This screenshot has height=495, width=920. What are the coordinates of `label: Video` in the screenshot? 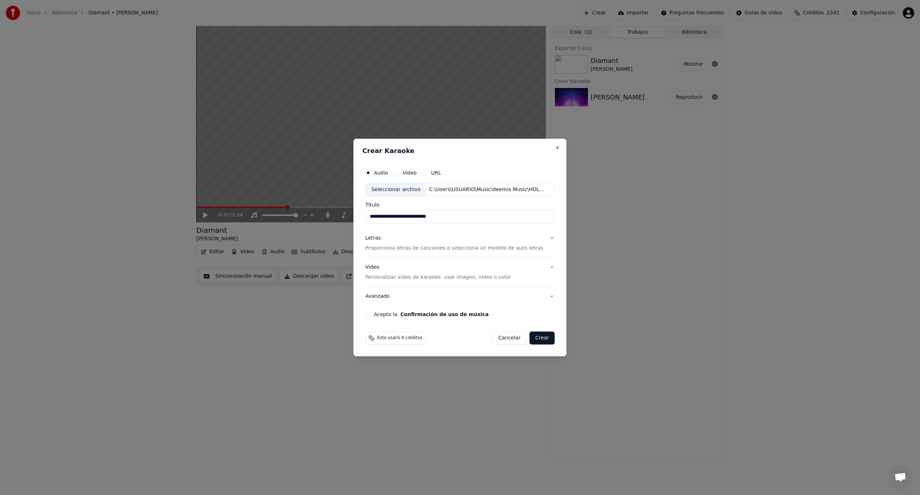 It's located at (409, 173).